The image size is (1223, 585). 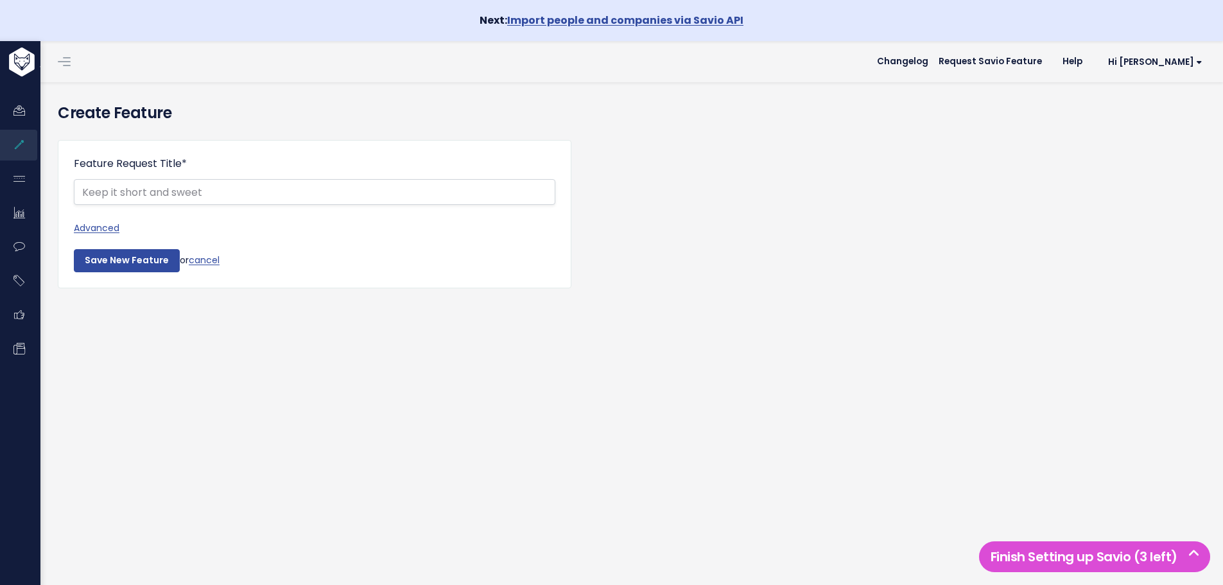 I want to click on input: Keep it short and sweet, so click(x=315, y=192).